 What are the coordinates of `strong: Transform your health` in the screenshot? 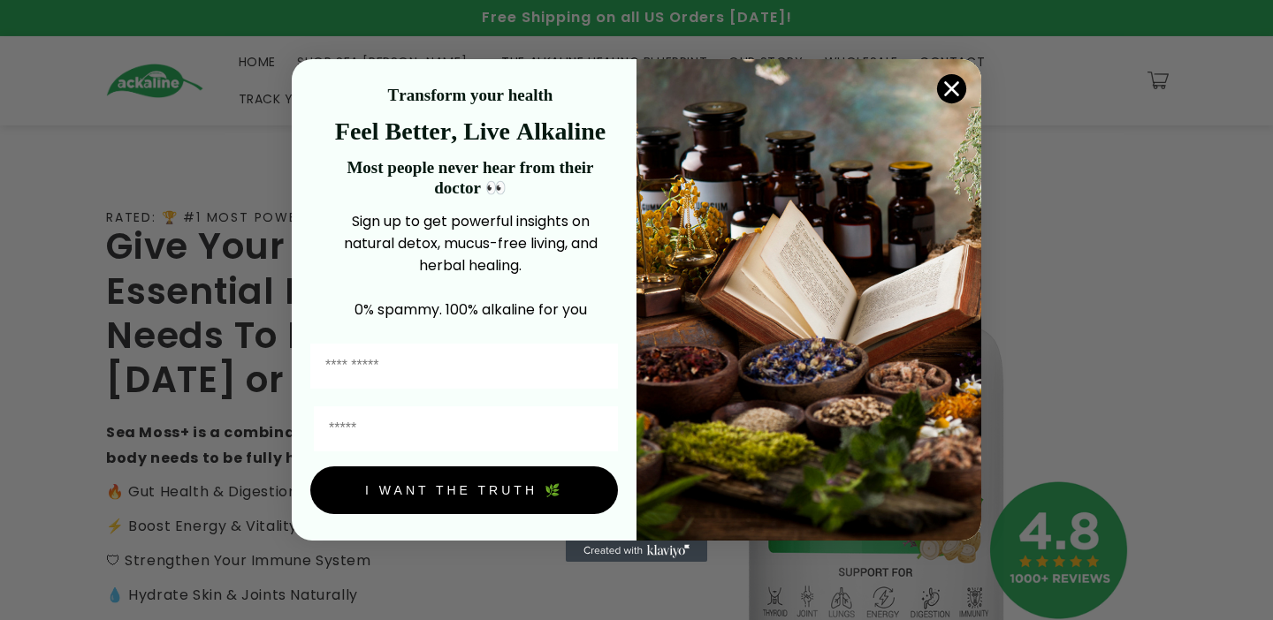 It's located at (470, 95).